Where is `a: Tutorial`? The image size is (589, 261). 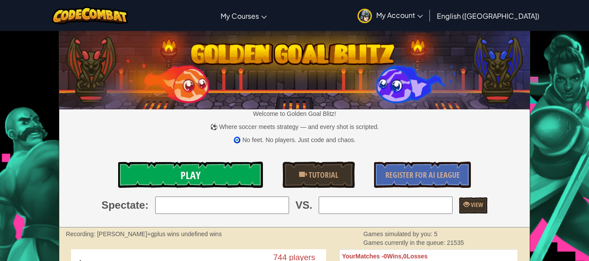 a: Tutorial is located at coordinates (319, 175).